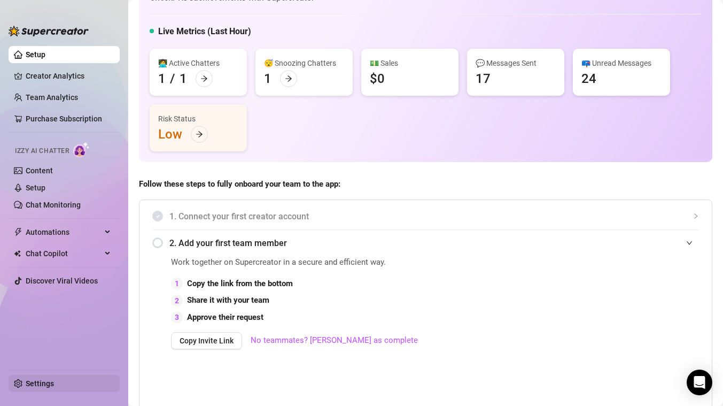 The width and height of the screenshot is (723, 406). I want to click on div: 2, so click(177, 300).